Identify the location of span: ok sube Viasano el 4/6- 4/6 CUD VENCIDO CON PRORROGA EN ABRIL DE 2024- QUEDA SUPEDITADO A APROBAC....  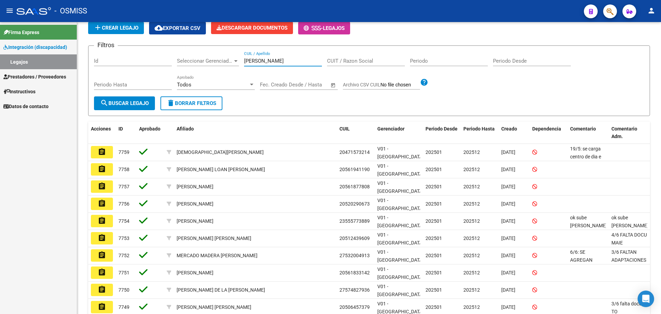
(588, 257).